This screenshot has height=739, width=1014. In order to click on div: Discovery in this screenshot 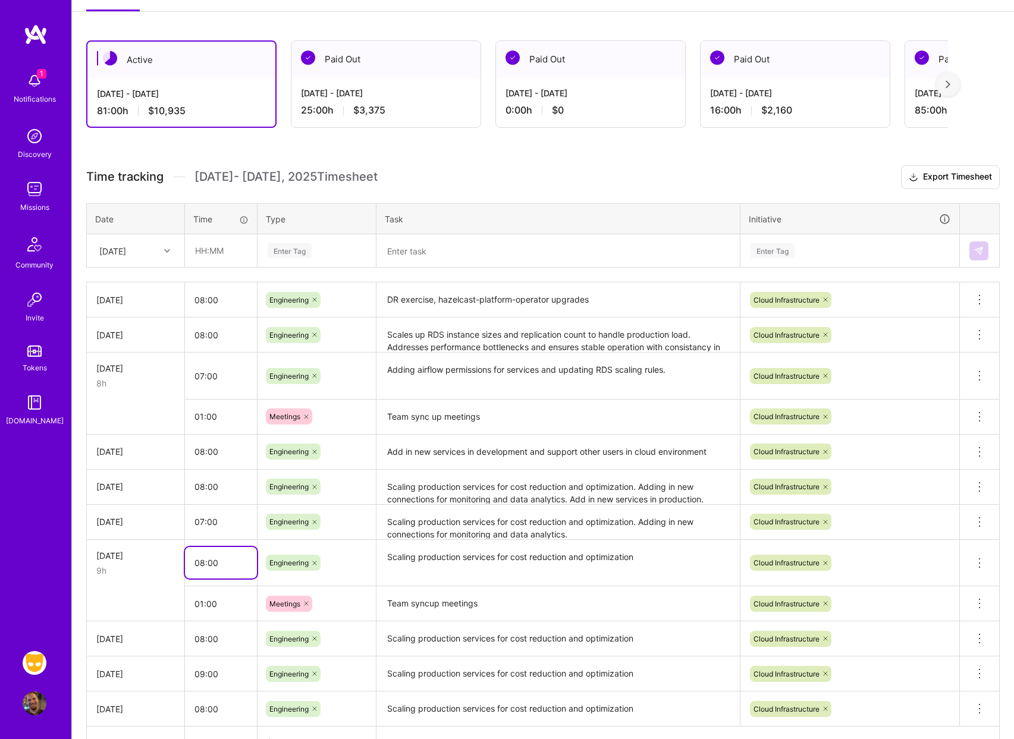, I will do `click(35, 154)`.